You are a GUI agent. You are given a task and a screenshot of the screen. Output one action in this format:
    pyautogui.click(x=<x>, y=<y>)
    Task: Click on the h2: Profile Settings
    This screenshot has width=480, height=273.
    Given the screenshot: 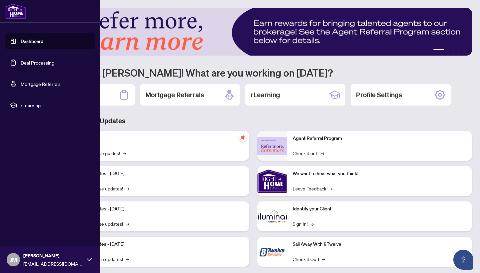 What is the action you would take?
    pyautogui.click(x=379, y=95)
    